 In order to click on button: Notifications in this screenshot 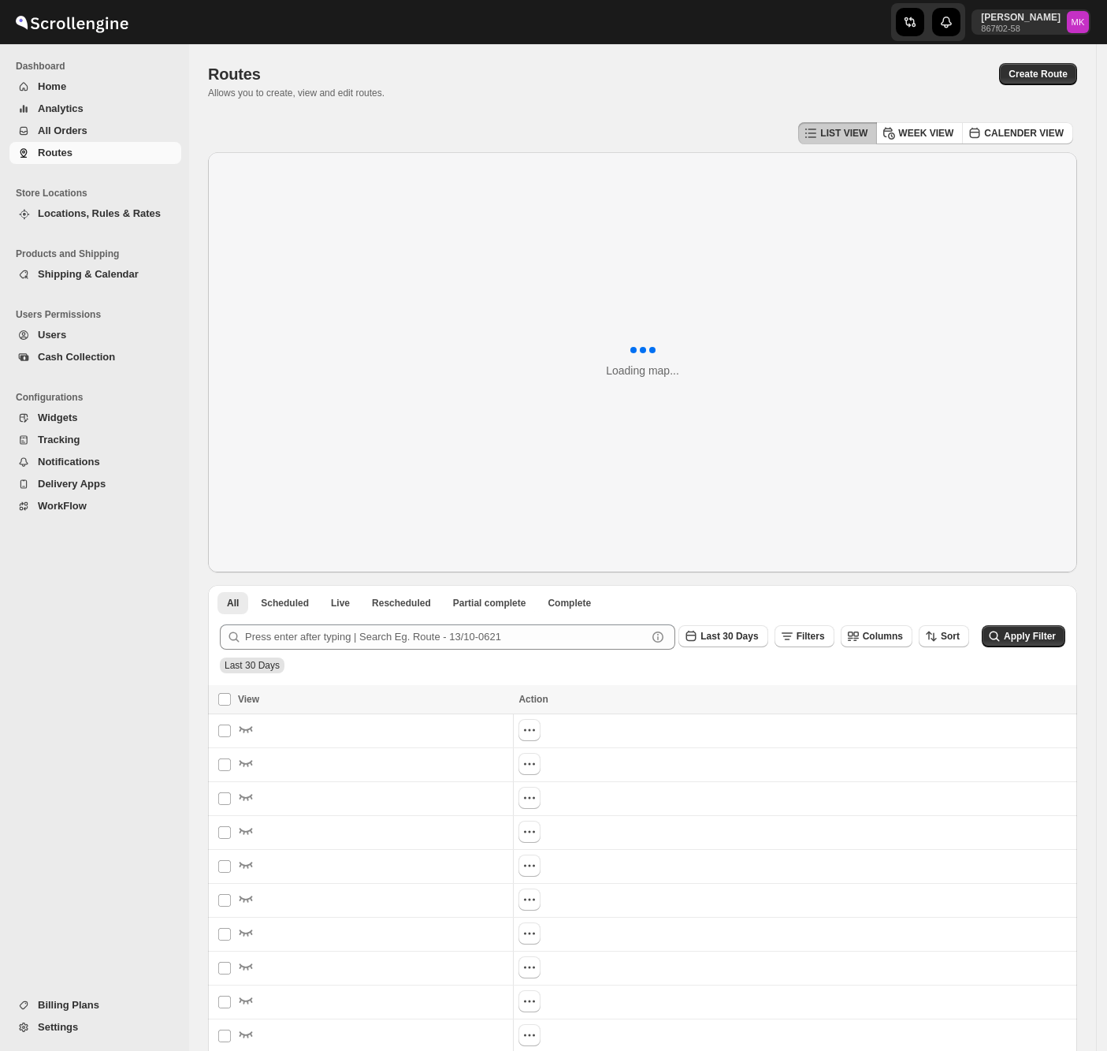, I will do `click(95, 462)`.